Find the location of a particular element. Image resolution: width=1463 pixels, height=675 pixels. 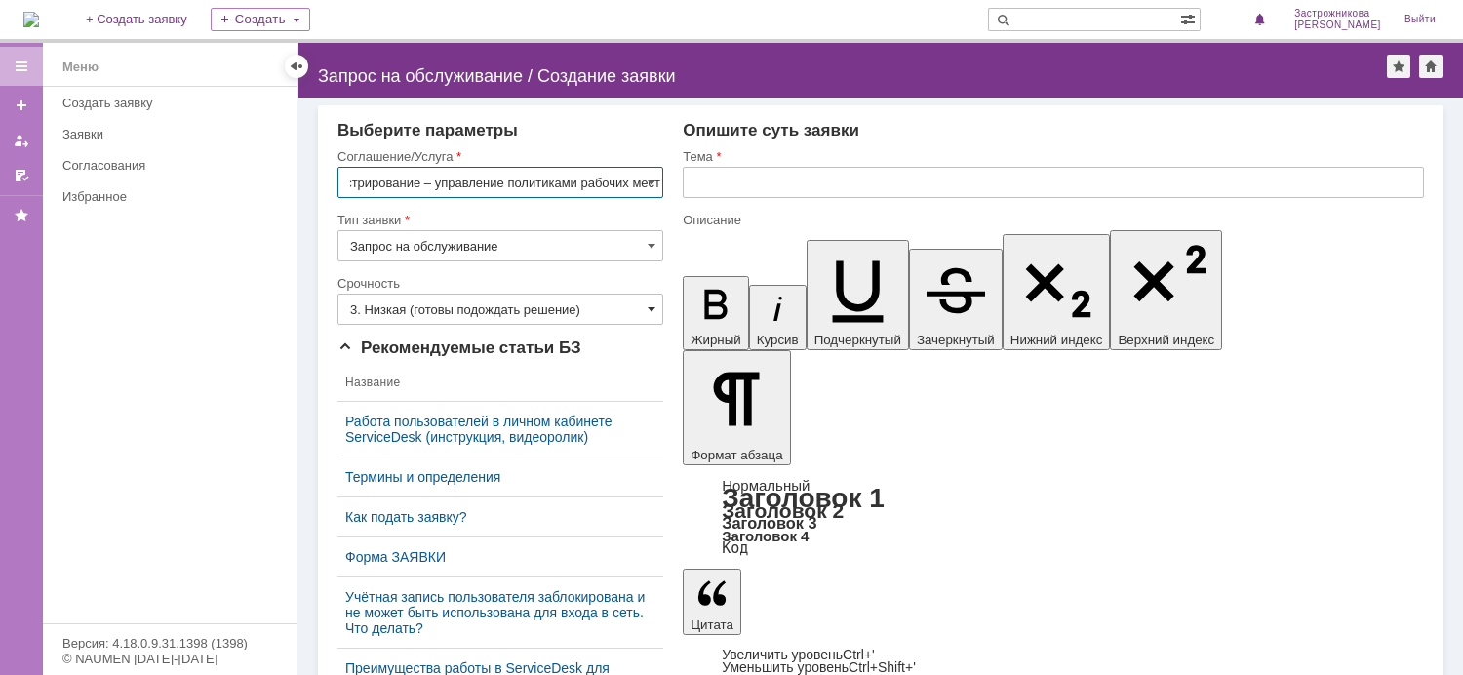

a: Заголовок 3 is located at coordinates (769, 523).